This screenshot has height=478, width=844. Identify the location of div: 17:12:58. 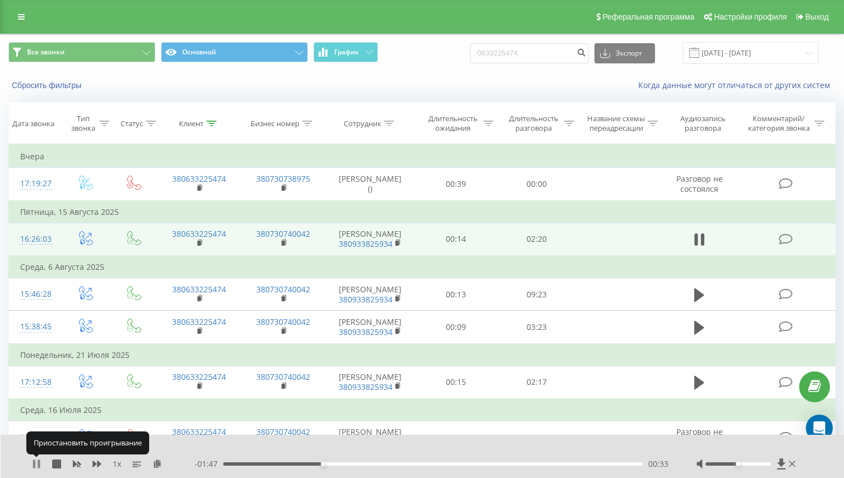
(35, 382).